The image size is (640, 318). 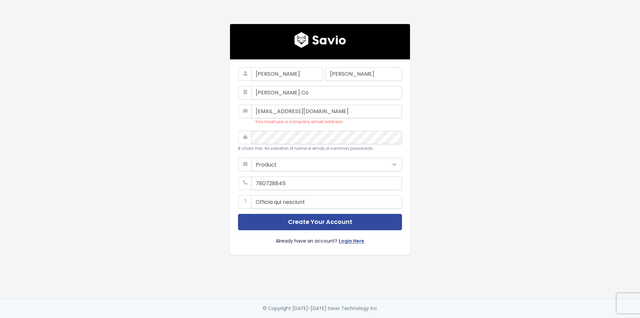 What do you see at coordinates (352, 242) in the screenshot?
I see `a: Login Here` at bounding box center [352, 242].